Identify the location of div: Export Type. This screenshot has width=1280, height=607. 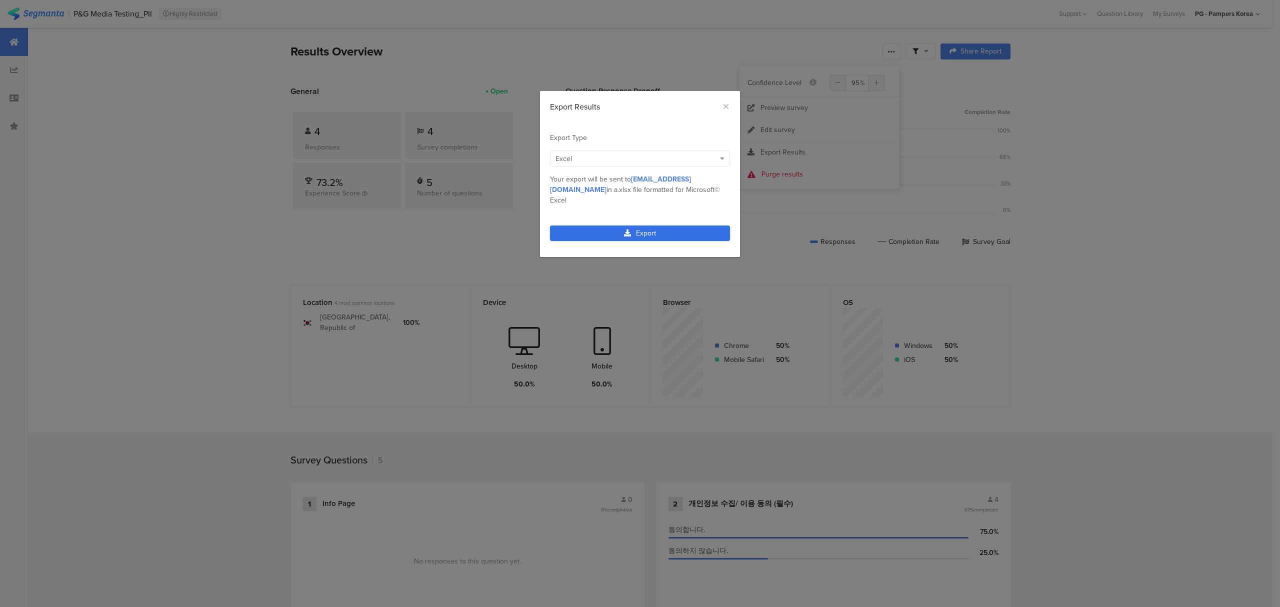
(640, 138).